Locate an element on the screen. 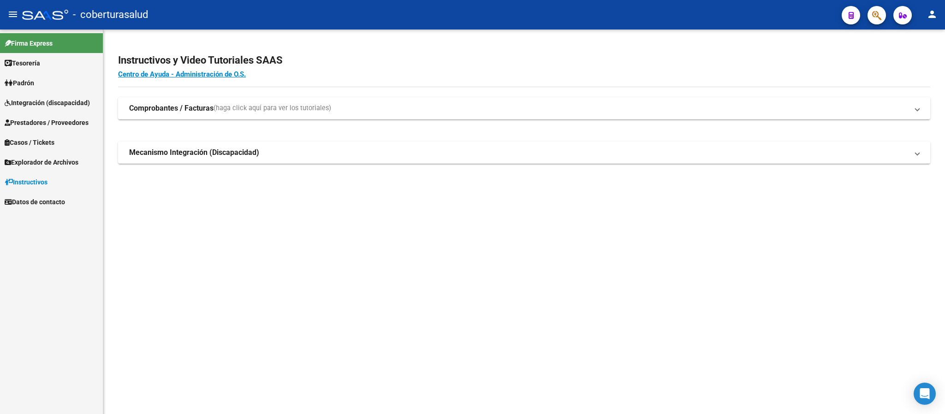  span: (haga click aquí para ver los tutoriales) is located at coordinates (272, 108).